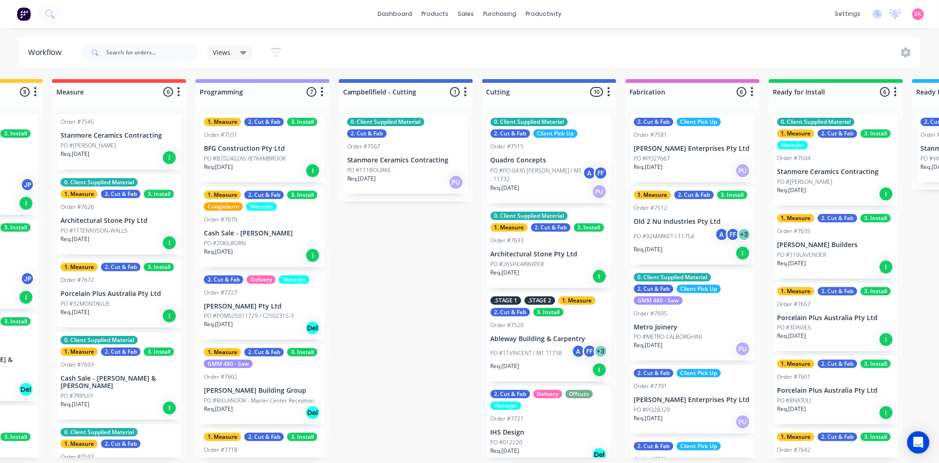 The image size is (939, 463). Describe the element at coordinates (795, 401) in the screenshot. I see `p: PO #8NATOLI` at that location.